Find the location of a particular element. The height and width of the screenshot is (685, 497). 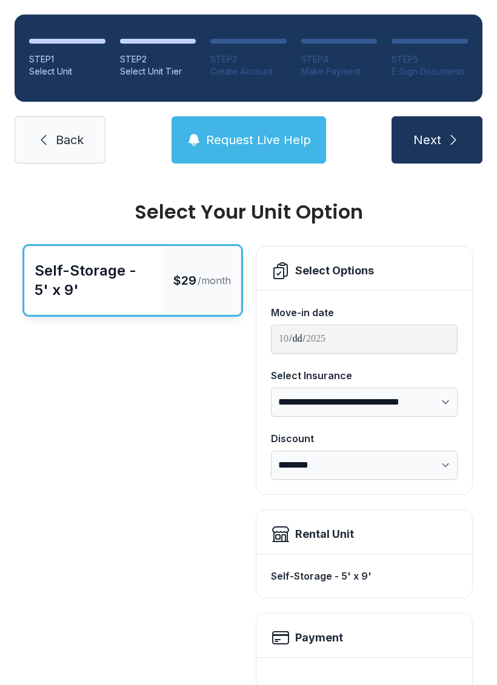

input: Move-in date is located at coordinates (364, 339).